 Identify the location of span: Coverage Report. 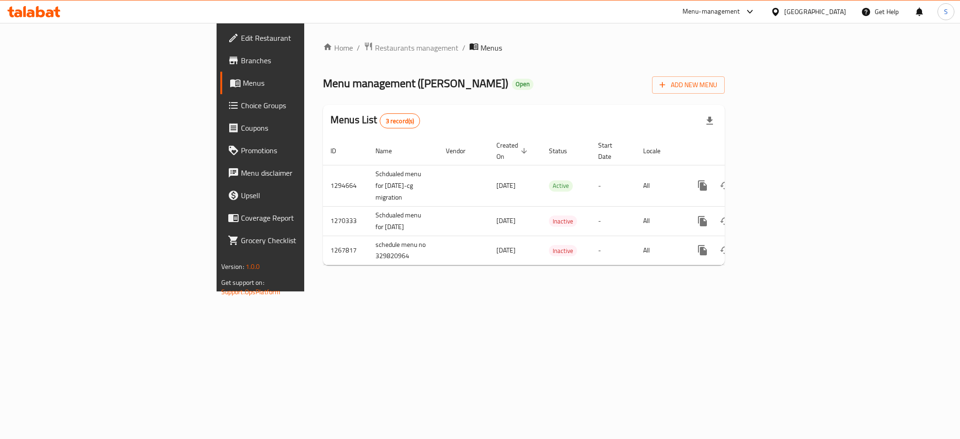
(305, 218).